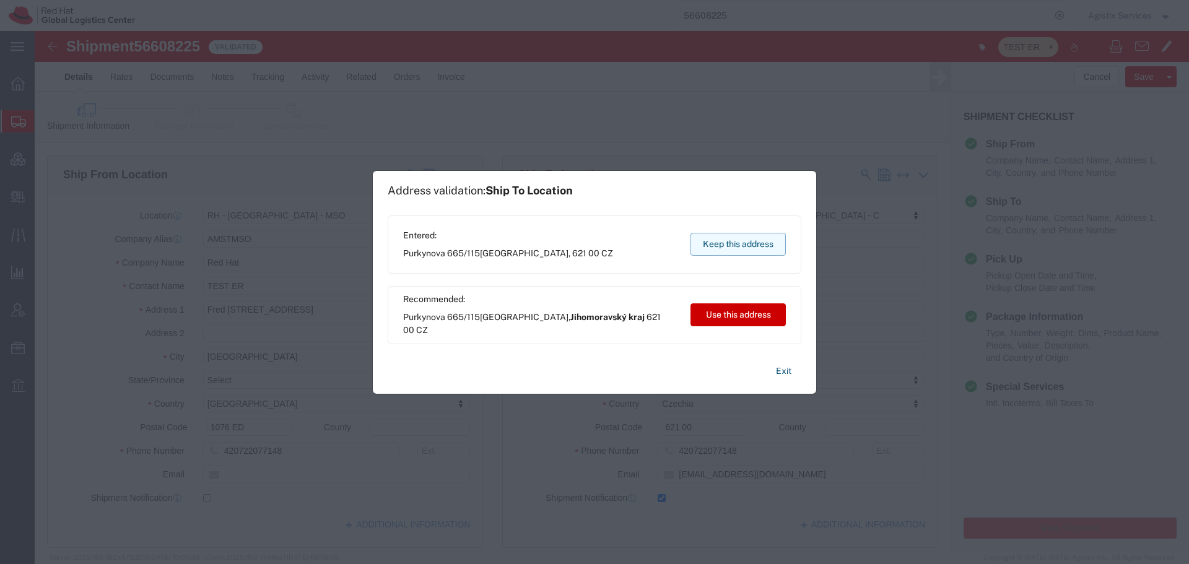 Image resolution: width=1189 pixels, height=564 pixels. I want to click on span: Entered:, so click(508, 235).